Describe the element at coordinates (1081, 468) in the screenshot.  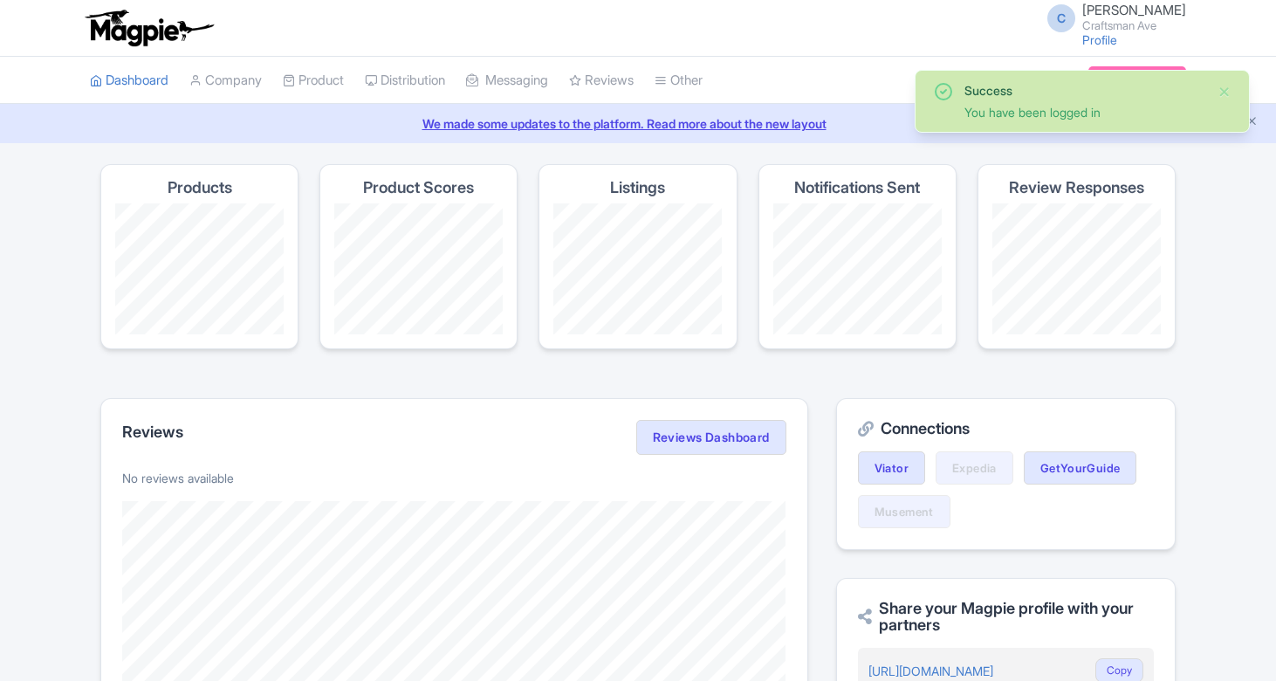
I see `a: GetYourGuide` at that location.